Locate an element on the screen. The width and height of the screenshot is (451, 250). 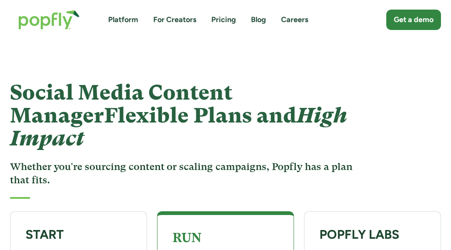
em: High Impact is located at coordinates (178, 127).